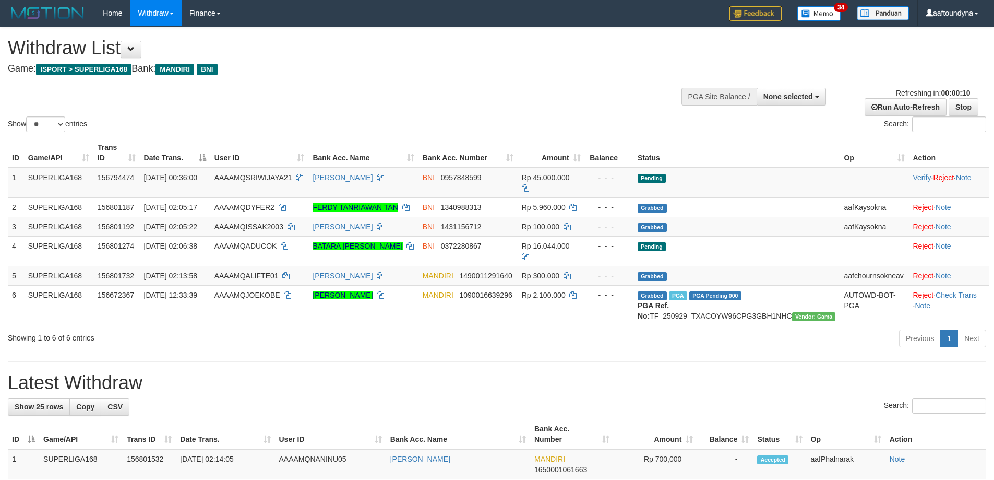  Describe the element at coordinates (874, 305) in the screenshot. I see `td: AUTOWD-BOT-PGA` at that location.